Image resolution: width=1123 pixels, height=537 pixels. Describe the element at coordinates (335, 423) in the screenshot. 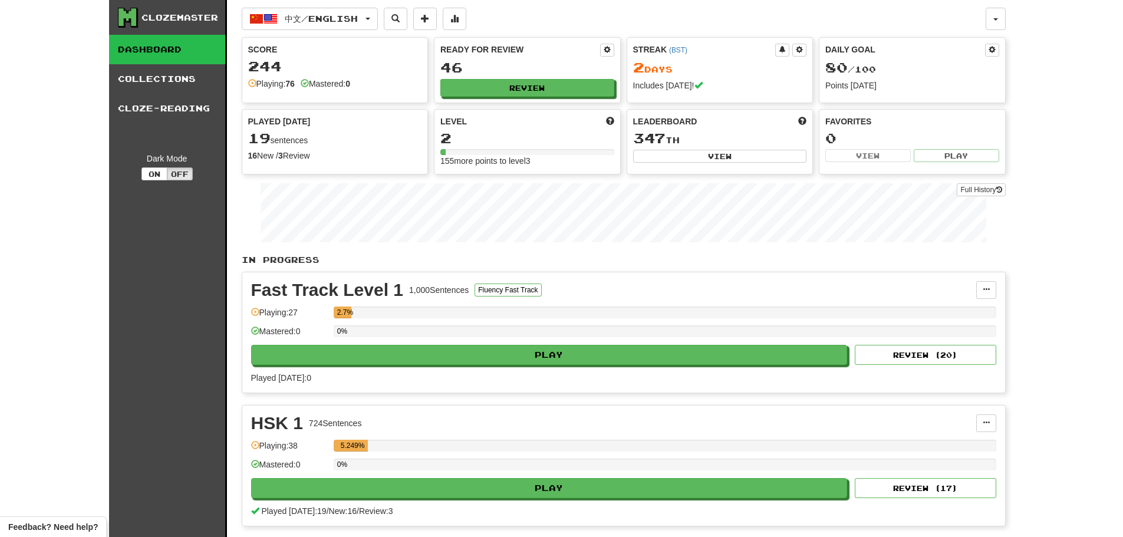

I see `div: 724 Sentences` at that location.